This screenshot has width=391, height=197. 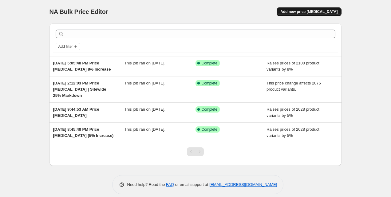 I want to click on span: This price change affects 2075 product variants., so click(x=294, y=86).